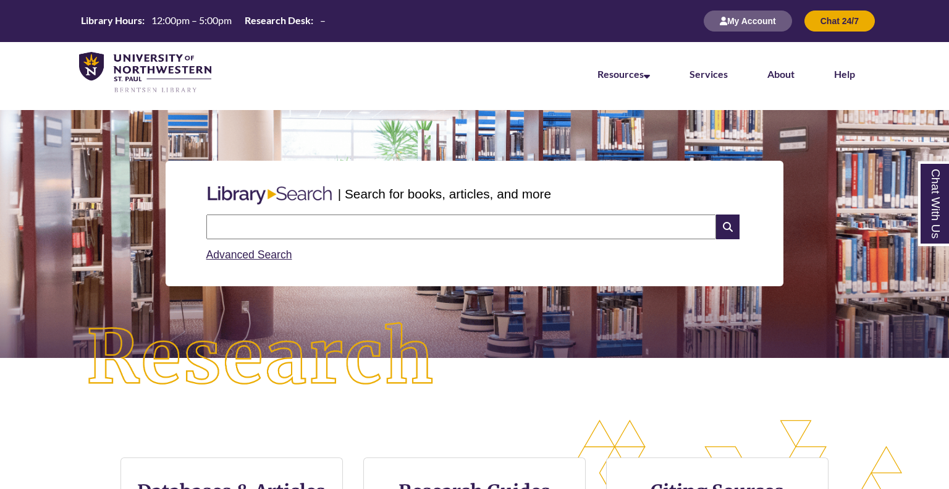 This screenshot has width=949, height=489. What do you see at coordinates (111, 20) in the screenshot?
I see `th: Library Hours:` at bounding box center [111, 20].